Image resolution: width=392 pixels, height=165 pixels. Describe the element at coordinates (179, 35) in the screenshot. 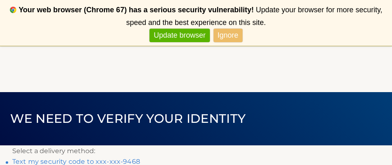

I see `a: Update browser` at that location.